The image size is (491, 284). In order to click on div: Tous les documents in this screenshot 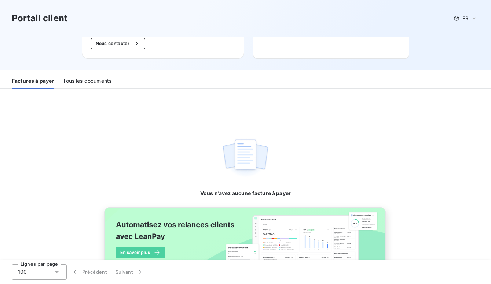, I will do `click(87, 81)`.